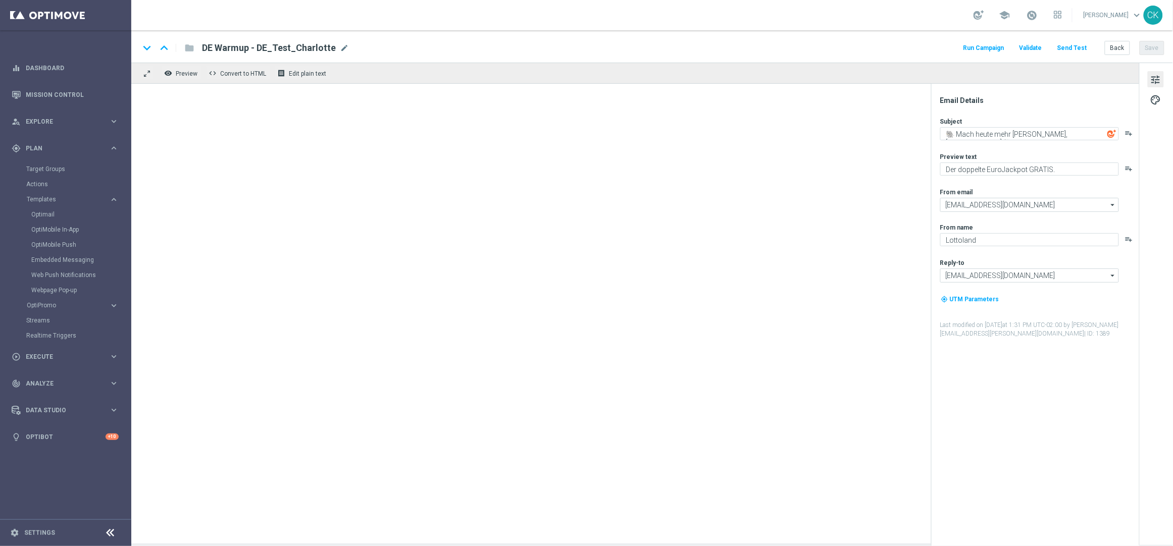  What do you see at coordinates (39, 533) in the screenshot?
I see `a: Settings` at bounding box center [39, 533].